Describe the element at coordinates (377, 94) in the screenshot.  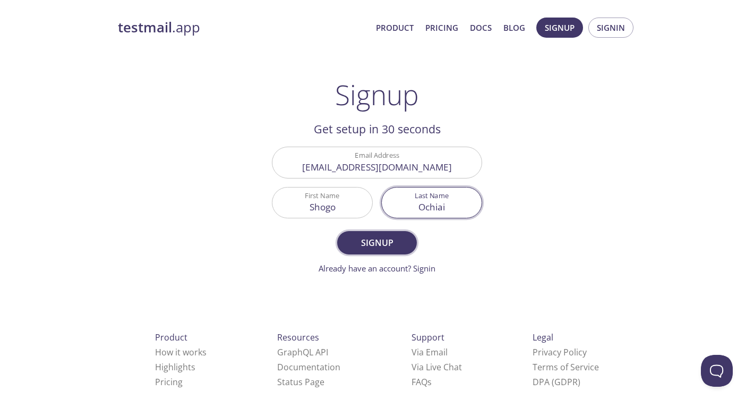
I see `h1: Signup` at that location.